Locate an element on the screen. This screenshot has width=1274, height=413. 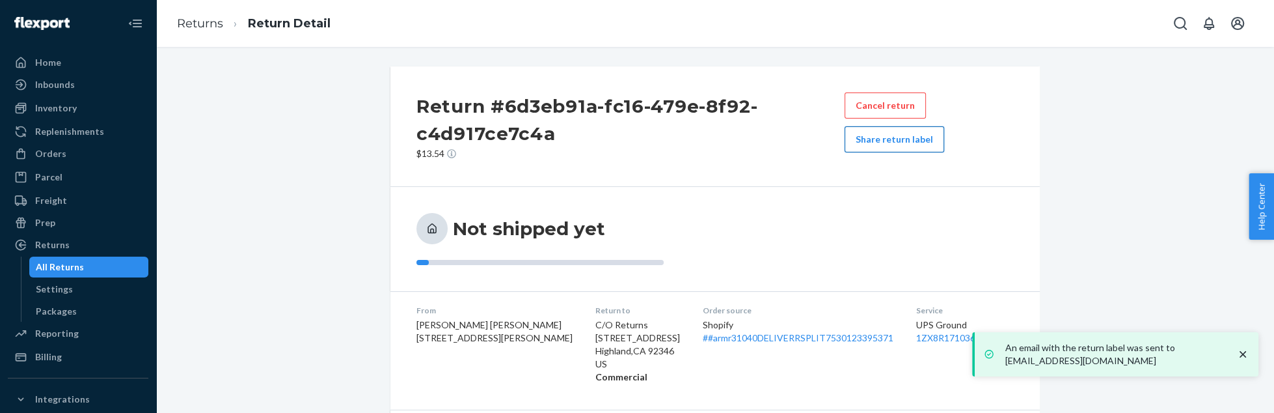
p: Highland , CA 92346 is located at coordinates (639, 351).